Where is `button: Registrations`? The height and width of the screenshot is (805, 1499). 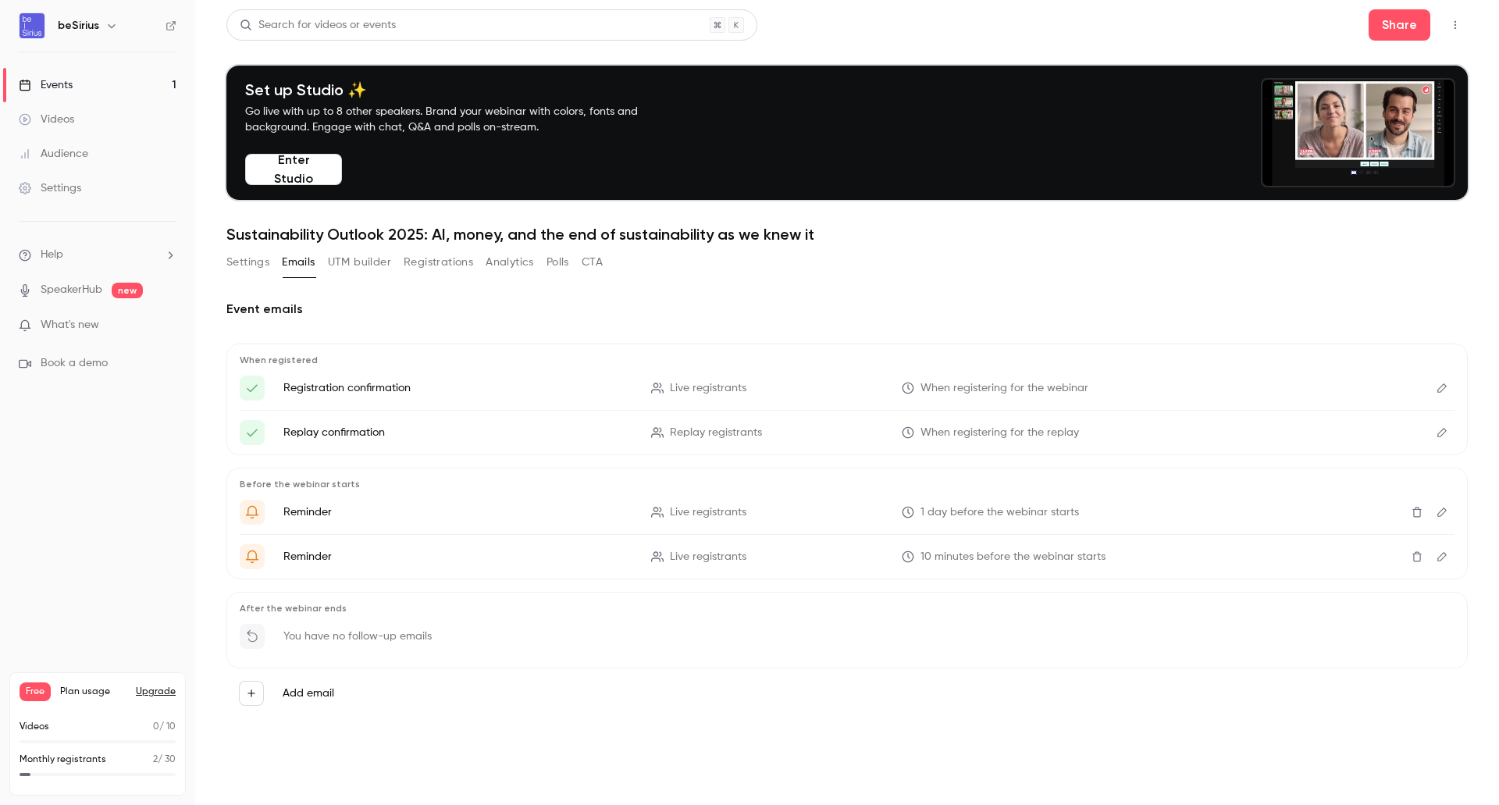 button: Registrations is located at coordinates (438, 262).